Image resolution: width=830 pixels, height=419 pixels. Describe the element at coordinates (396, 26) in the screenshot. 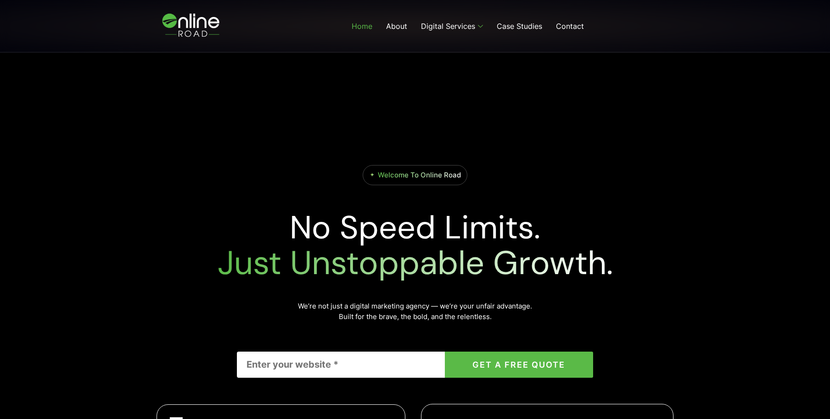

I see `a: About` at that location.